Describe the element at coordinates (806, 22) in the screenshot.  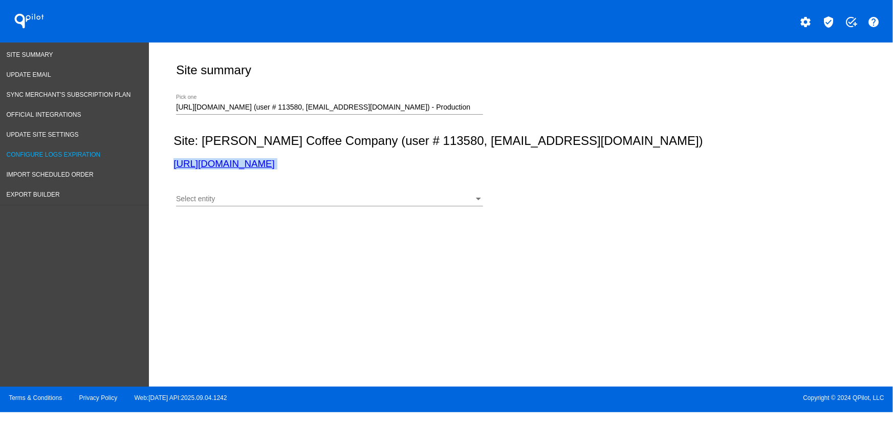
I see `mat-icon: settings` at that location.